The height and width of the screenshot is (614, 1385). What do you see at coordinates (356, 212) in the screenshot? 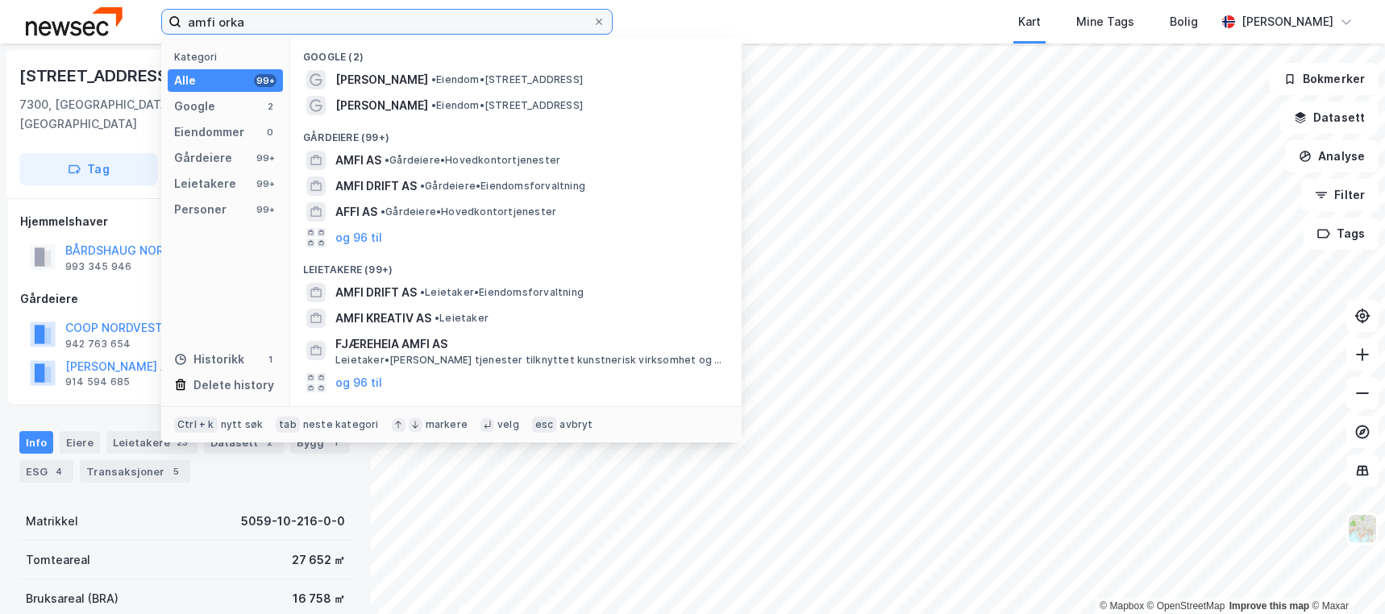
I see `span: AFFI AS` at bounding box center [356, 212].